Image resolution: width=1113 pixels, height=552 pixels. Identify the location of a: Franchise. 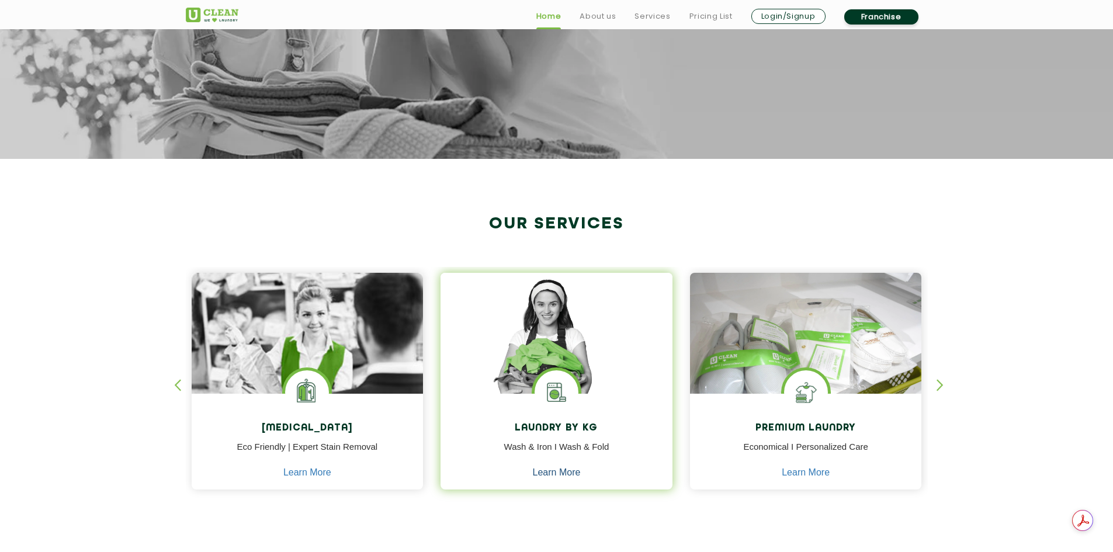
(881, 17).